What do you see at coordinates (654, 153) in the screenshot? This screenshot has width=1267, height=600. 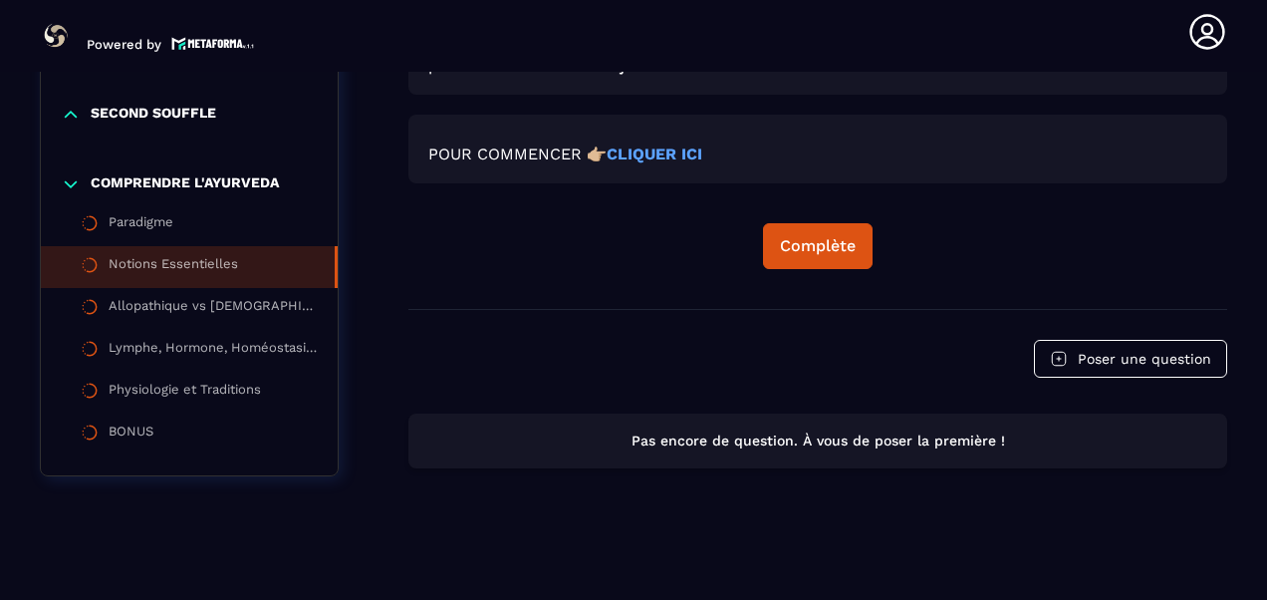 I see `strong: CLIQUER ICI` at bounding box center [654, 153].